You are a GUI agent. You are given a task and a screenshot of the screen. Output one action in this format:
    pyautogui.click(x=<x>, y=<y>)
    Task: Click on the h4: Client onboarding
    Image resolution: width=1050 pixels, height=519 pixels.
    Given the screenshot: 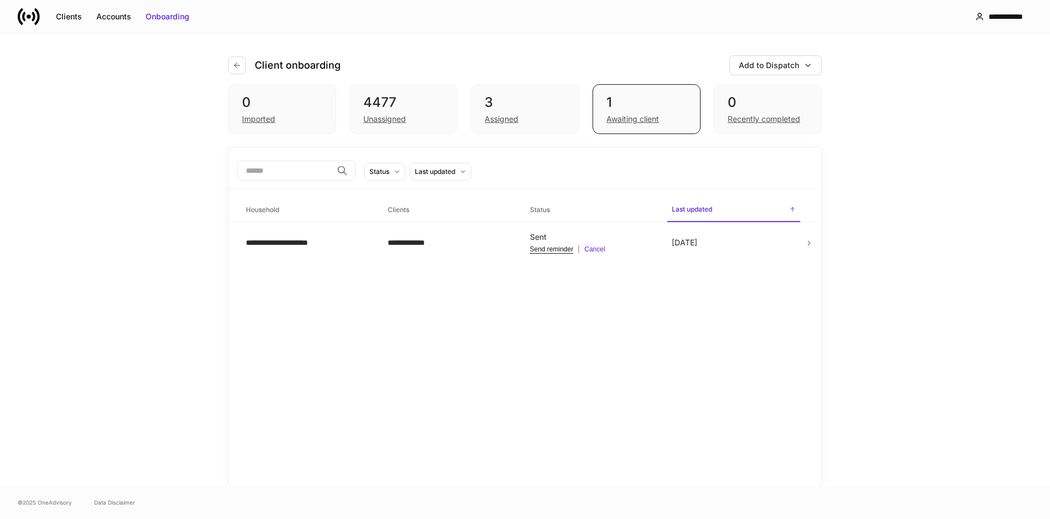 What is the action you would take?
    pyautogui.click(x=297, y=65)
    